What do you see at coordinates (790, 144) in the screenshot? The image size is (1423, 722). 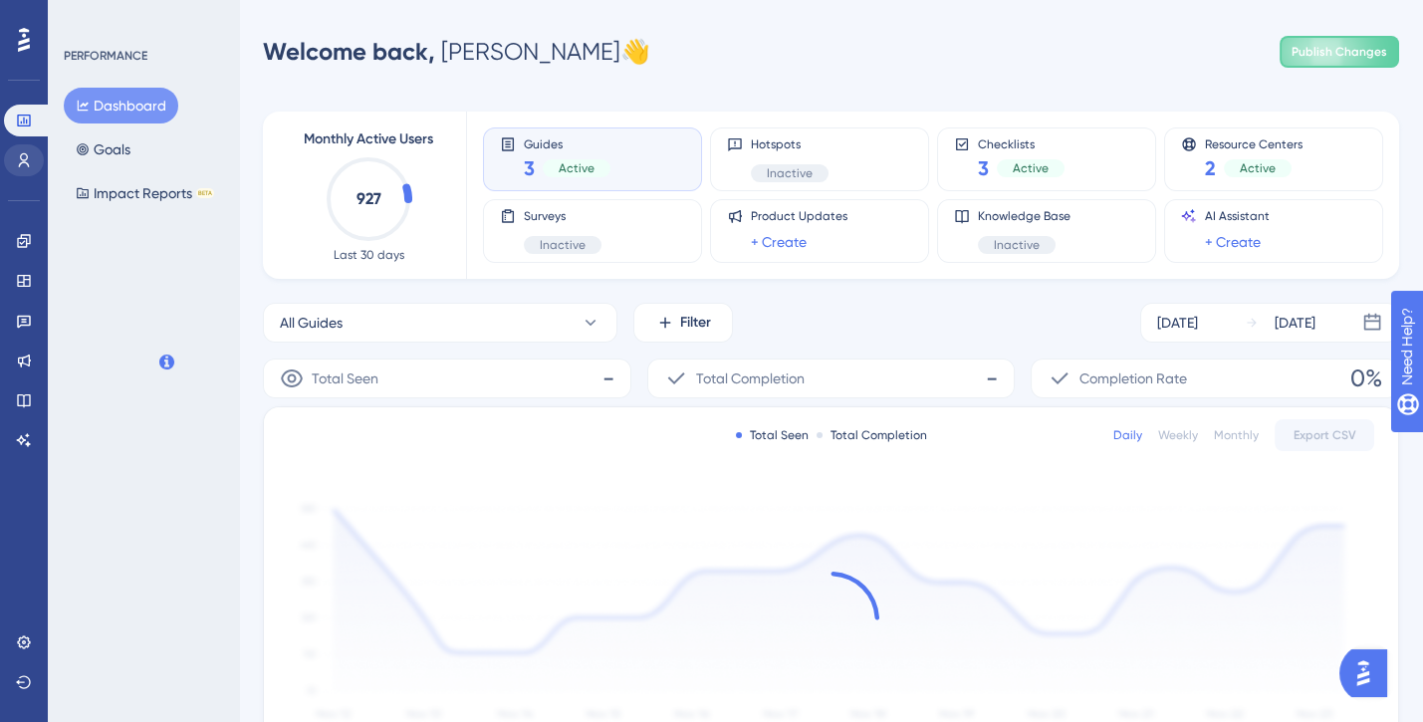 I see `span: Hotspots` at bounding box center [790, 144].